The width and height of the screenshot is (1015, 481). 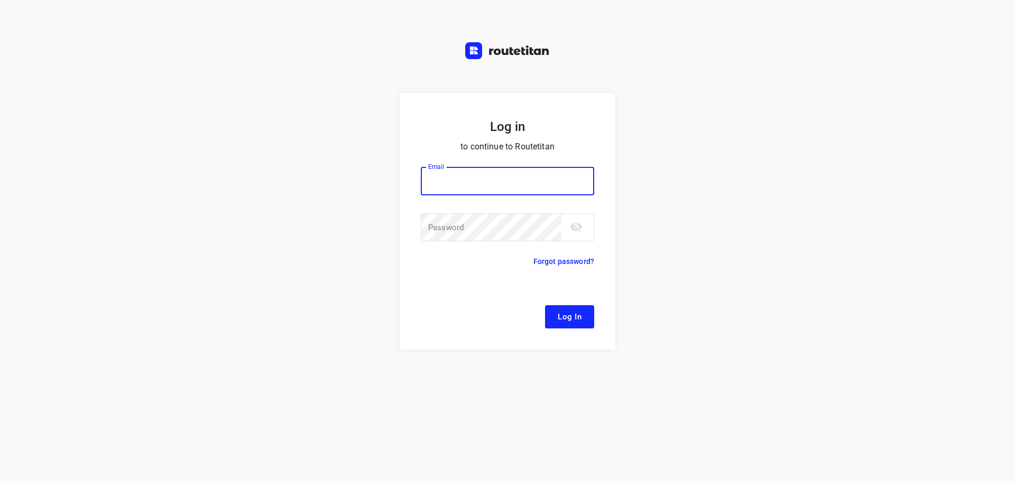 I want to click on p: to continue to Routetitan, so click(x=507, y=147).